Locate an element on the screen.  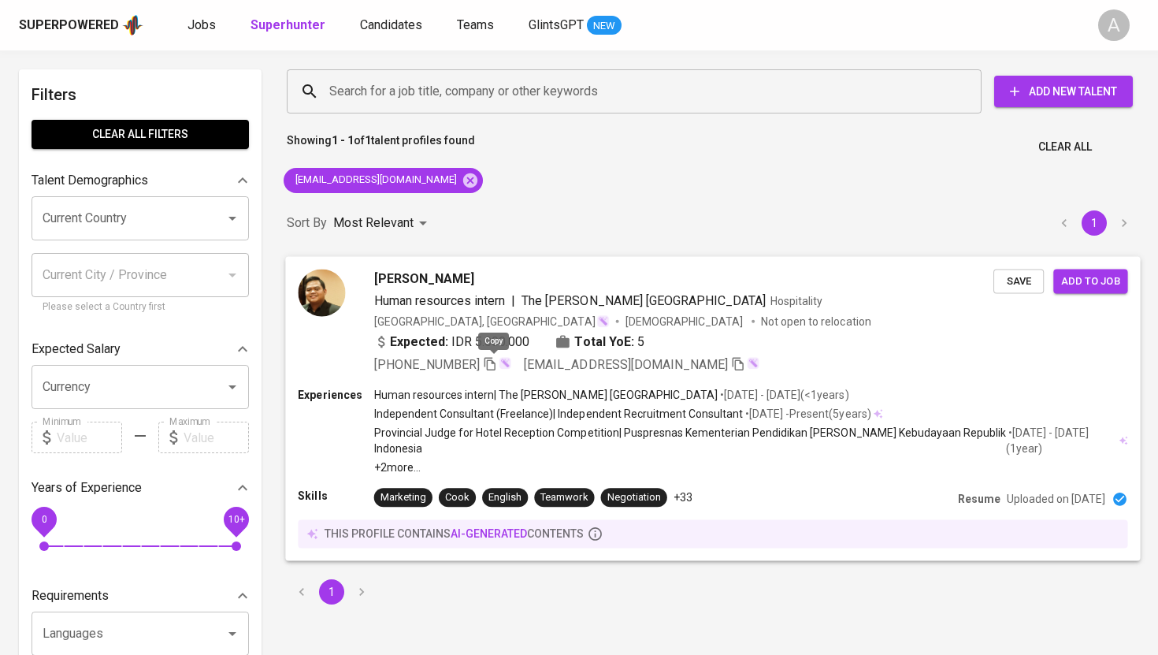
div: Marketing is located at coordinates (403, 497).